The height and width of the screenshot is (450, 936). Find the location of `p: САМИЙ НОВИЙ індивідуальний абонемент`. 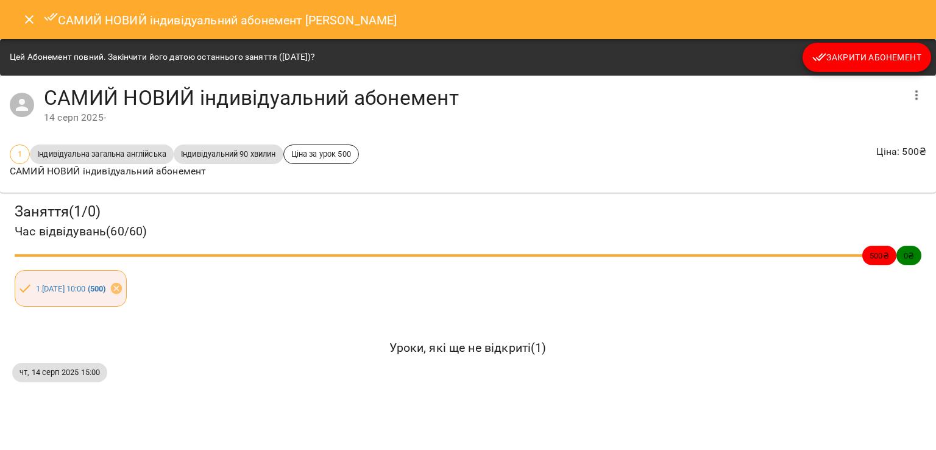

p: САМИЙ НОВИЙ індивідуальний абонемент is located at coordinates (184, 171).